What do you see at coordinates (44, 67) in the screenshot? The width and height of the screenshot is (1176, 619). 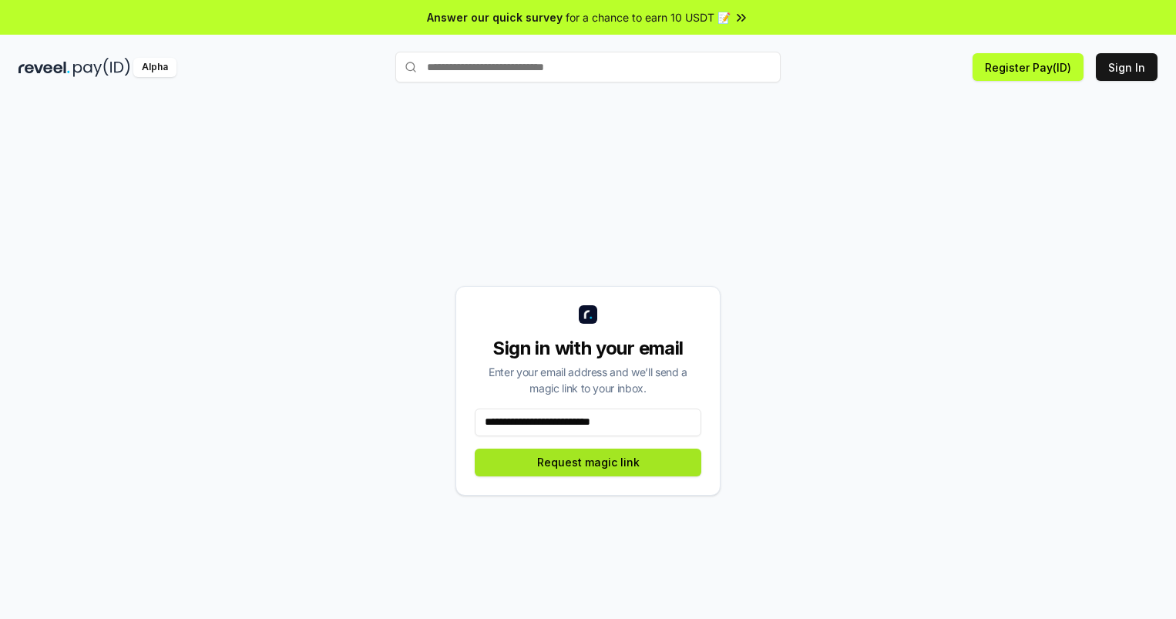 I see `img: reveel_dark` at bounding box center [44, 67].